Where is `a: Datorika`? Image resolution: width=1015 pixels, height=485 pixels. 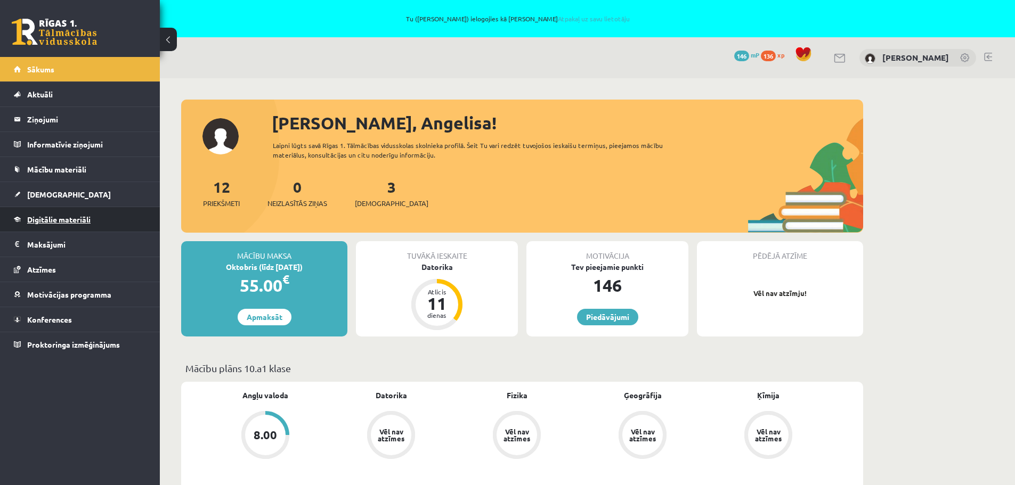 a: Datorika is located at coordinates (391, 395).